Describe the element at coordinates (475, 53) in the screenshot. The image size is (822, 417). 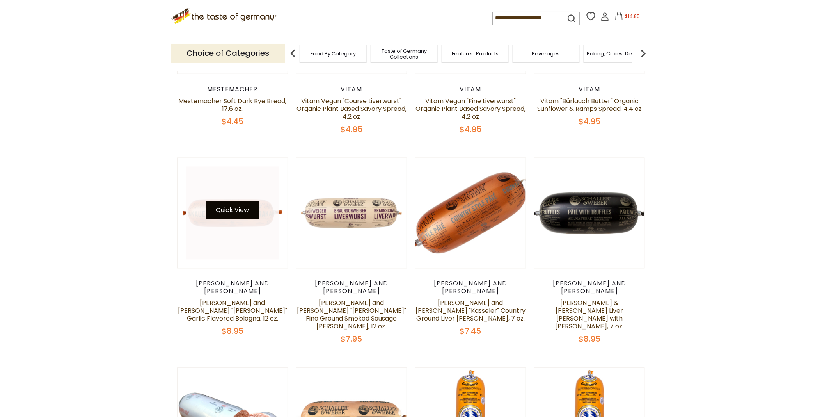
I see `a: Featured Products` at that location.